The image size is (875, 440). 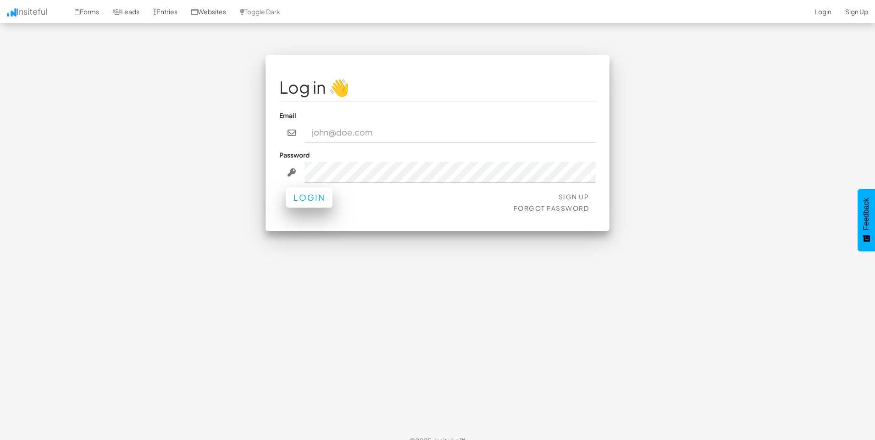 I want to click on button: Login, so click(x=309, y=197).